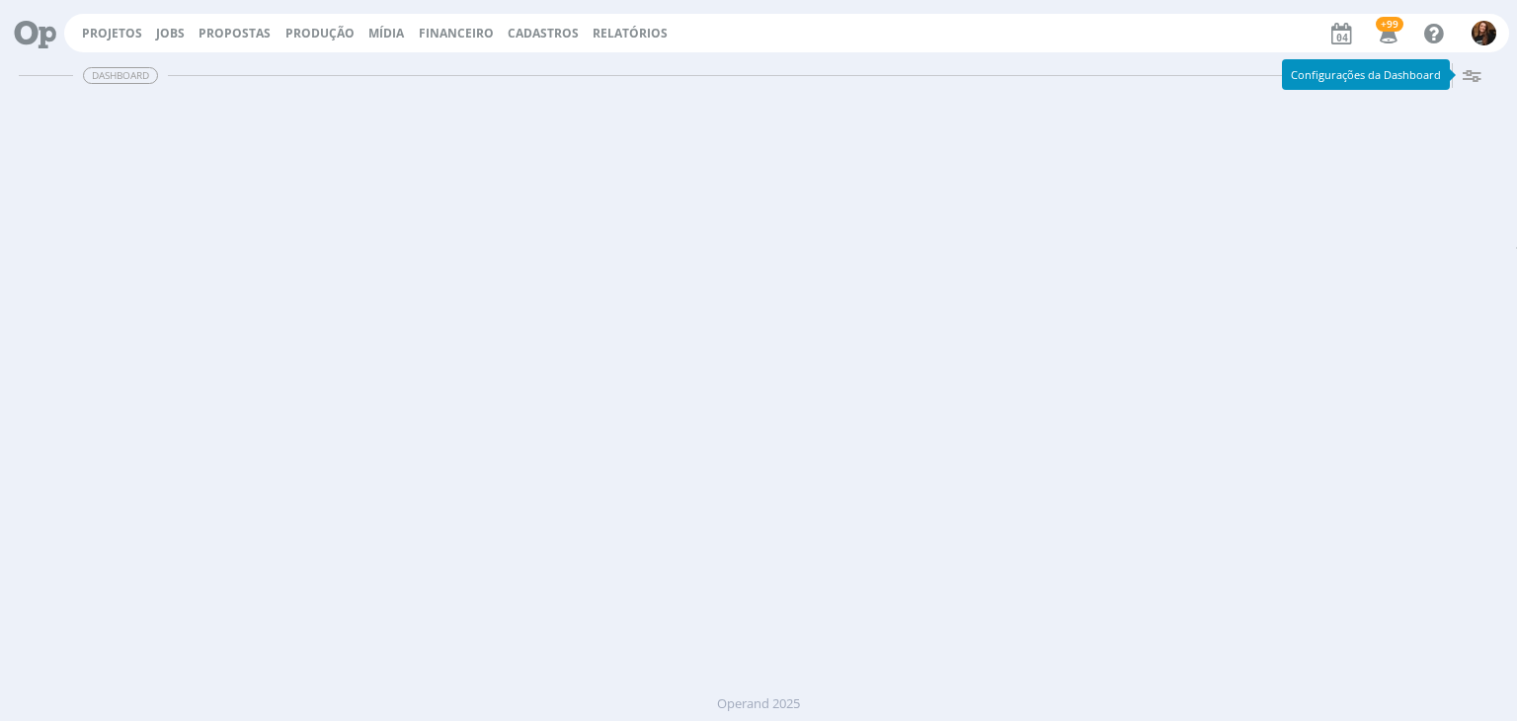  I want to click on a: Jobs, so click(170, 33).